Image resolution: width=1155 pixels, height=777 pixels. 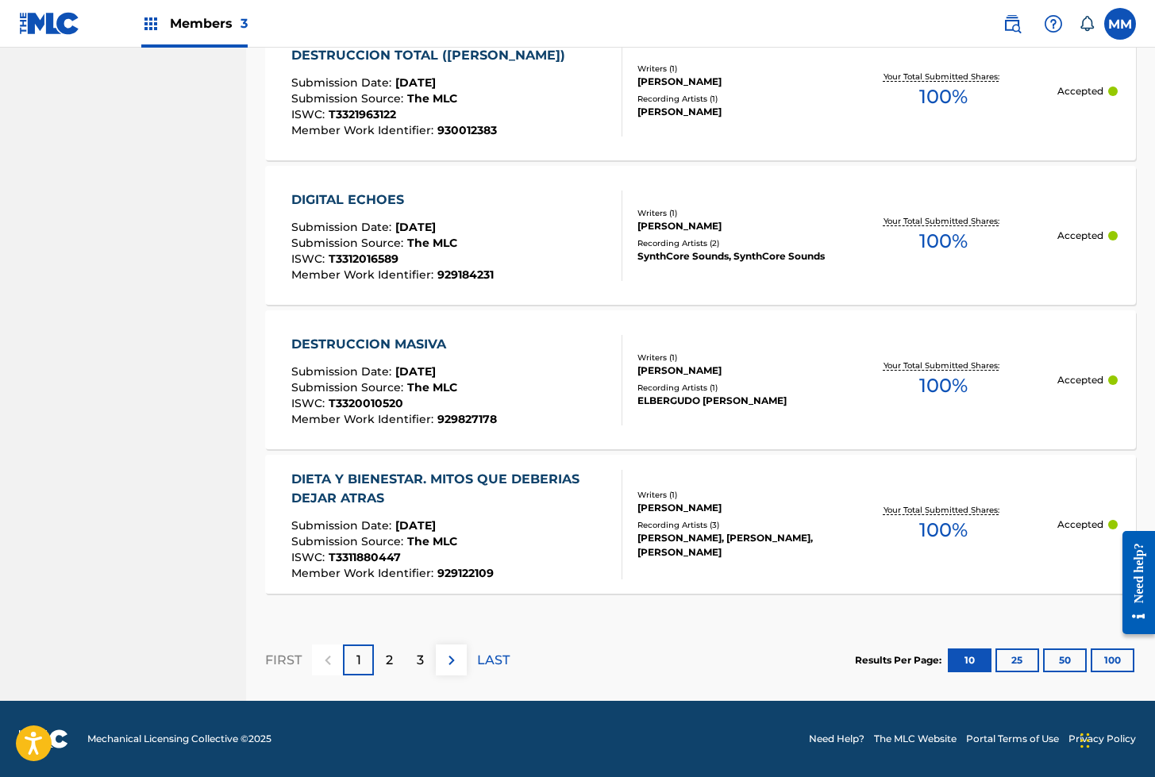 What do you see at coordinates (1012, 24) in the screenshot?
I see `img: search` at bounding box center [1012, 24].